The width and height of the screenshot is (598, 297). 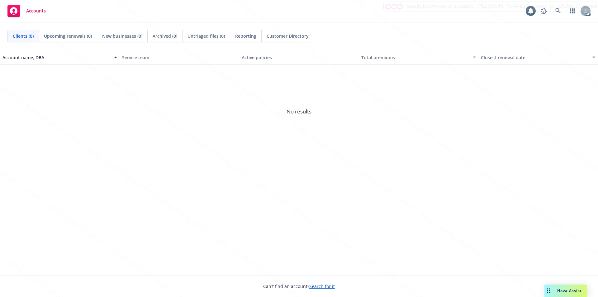 What do you see at coordinates (548, 290) in the screenshot?
I see `div: Drag to move` at bounding box center [548, 290].